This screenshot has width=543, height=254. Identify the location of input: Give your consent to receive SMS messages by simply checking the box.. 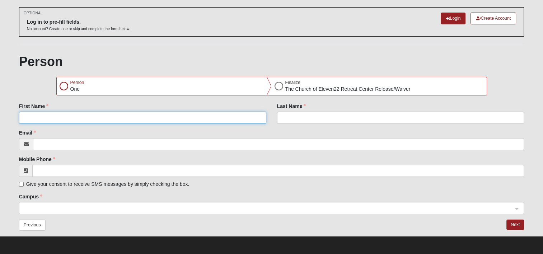
(21, 184).